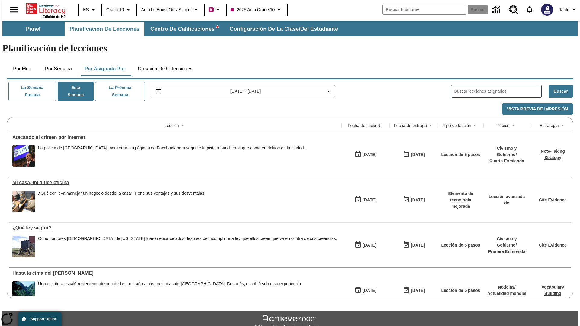 The image size is (580, 326). What do you see at coordinates (44, 319) in the screenshot?
I see `span: Support Offline` at bounding box center [44, 319].